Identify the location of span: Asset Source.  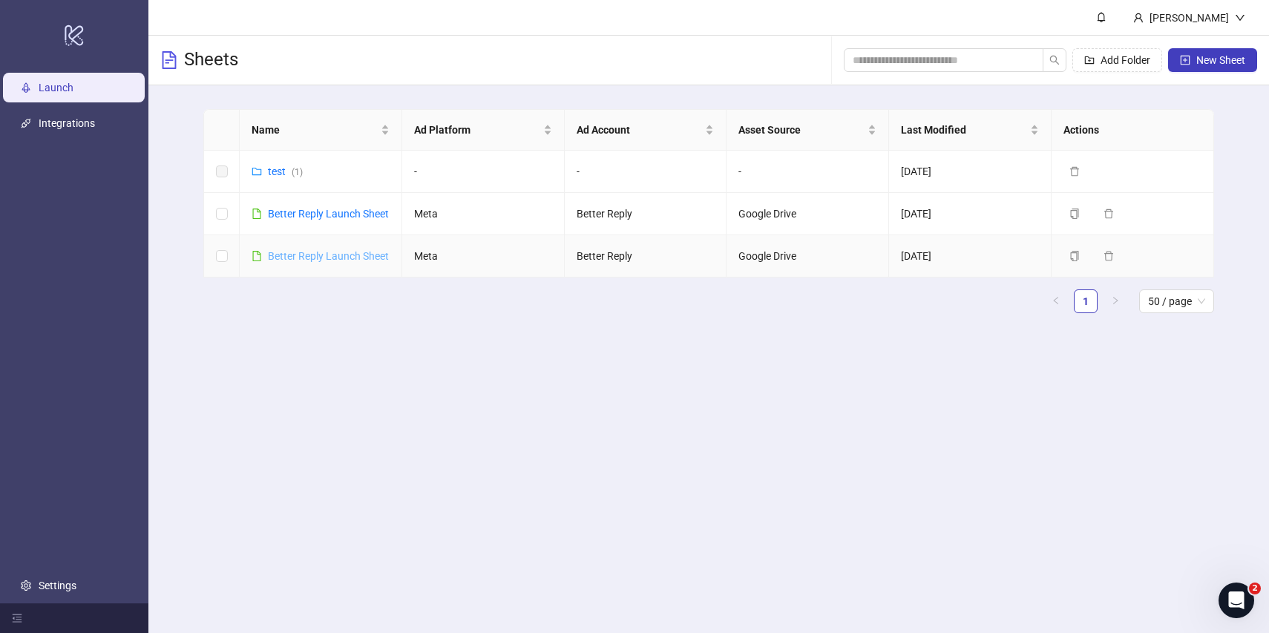
(802, 130).